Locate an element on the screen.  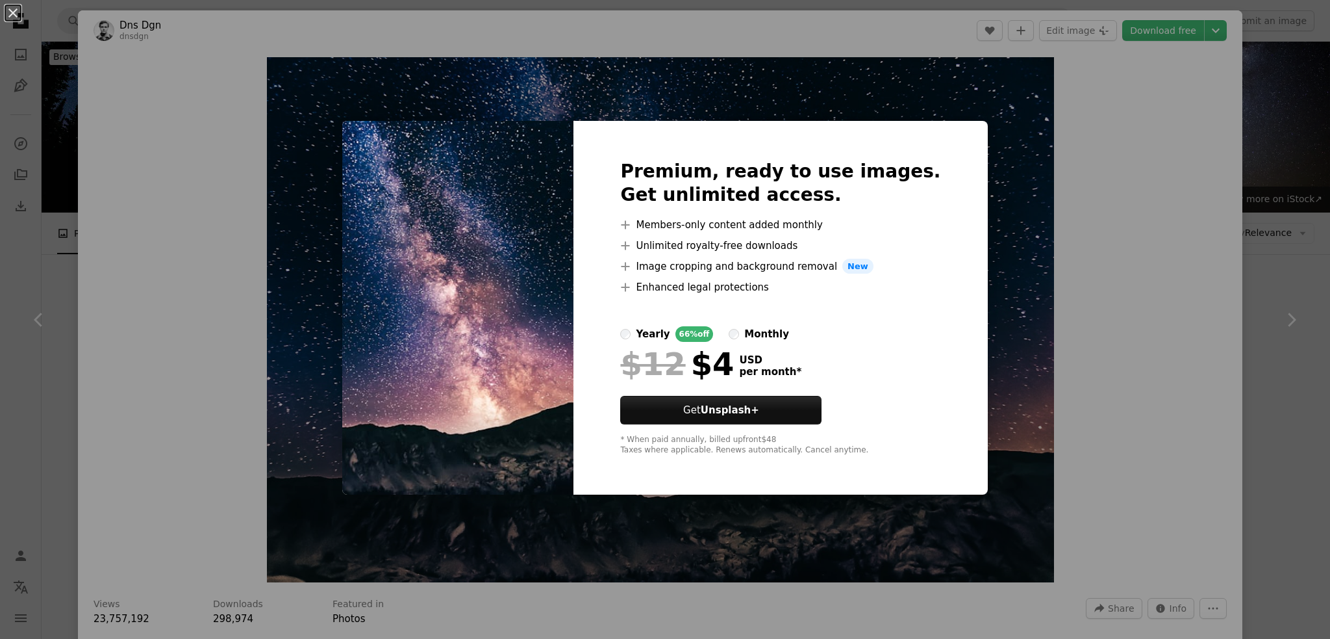
span: USD is located at coordinates (770, 360).